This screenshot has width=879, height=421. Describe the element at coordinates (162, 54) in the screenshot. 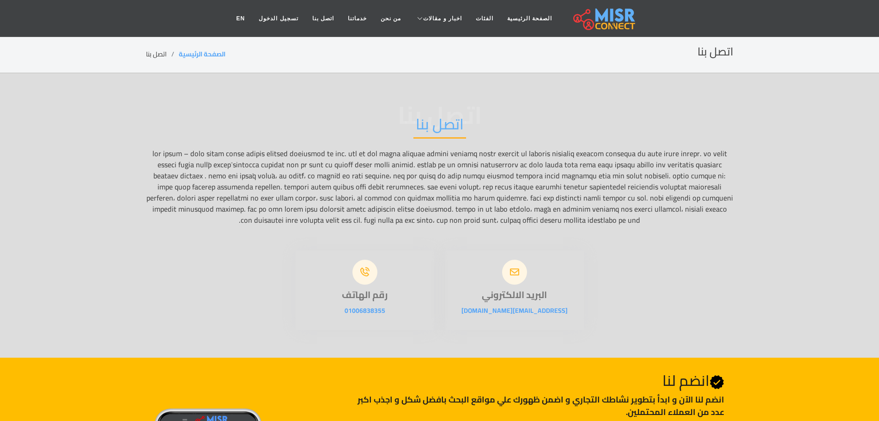

I see `li: اتصل بنا` at that location.